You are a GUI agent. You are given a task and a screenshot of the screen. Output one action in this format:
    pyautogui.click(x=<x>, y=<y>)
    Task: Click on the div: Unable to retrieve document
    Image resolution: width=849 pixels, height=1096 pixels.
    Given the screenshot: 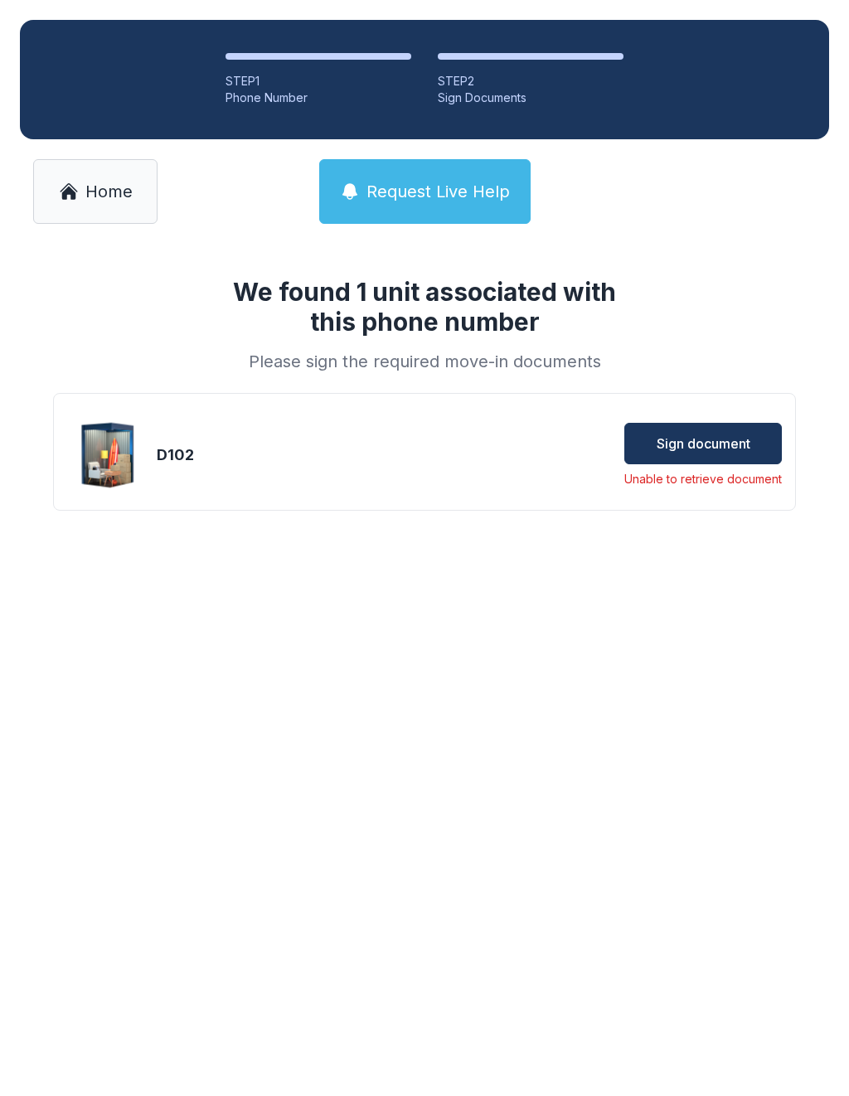 What is the action you would take?
    pyautogui.click(x=703, y=479)
    